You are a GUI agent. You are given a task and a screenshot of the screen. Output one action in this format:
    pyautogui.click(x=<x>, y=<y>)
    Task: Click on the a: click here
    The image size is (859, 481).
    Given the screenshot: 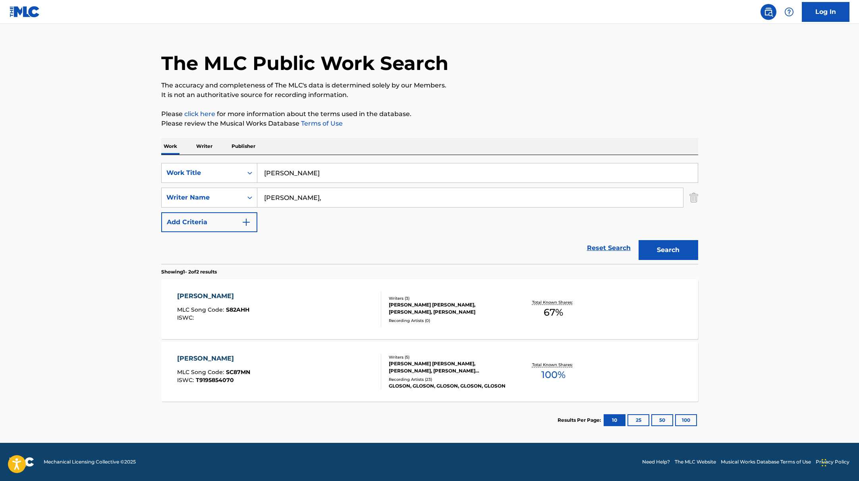 What is the action you would take?
    pyautogui.click(x=200, y=114)
    